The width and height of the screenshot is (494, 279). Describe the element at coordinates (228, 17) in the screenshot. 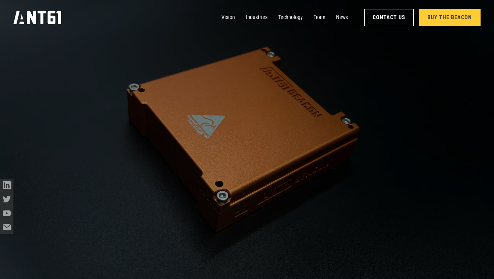

I see `a: Vision` at that location.